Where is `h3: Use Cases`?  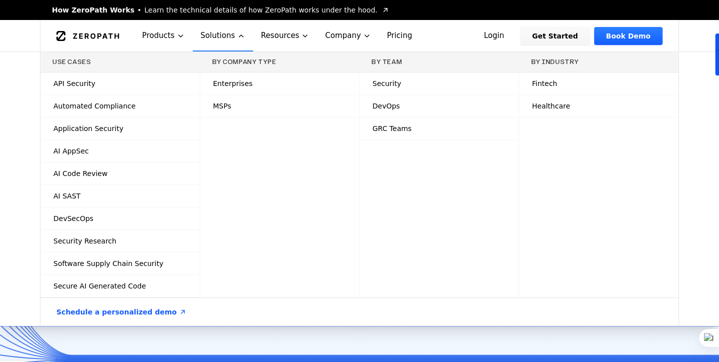
h3: Use Cases is located at coordinates (120, 62).